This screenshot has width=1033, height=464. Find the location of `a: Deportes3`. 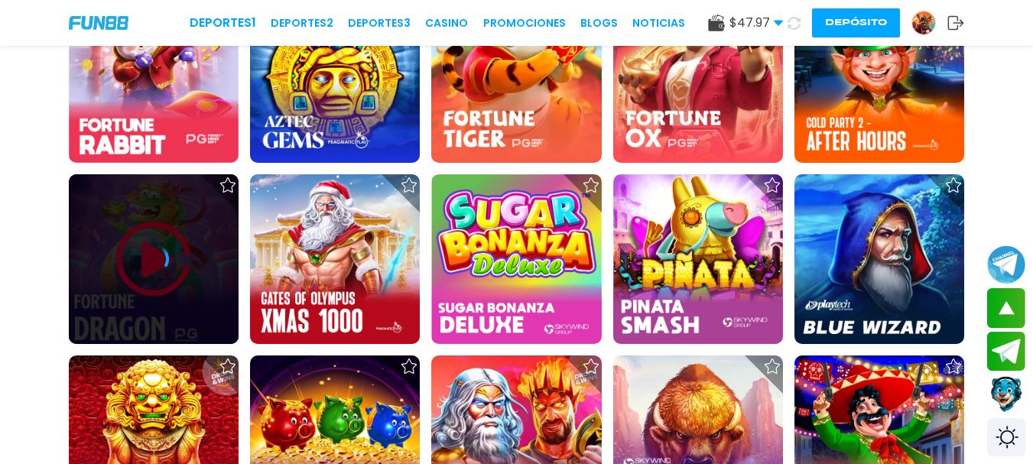

a: Deportes3 is located at coordinates (379, 23).